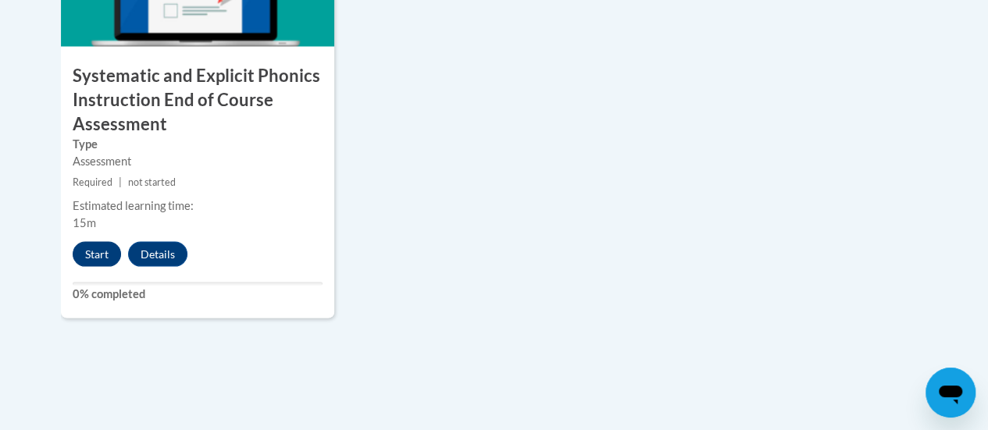 This screenshot has width=988, height=430. I want to click on button: Details, so click(158, 255).